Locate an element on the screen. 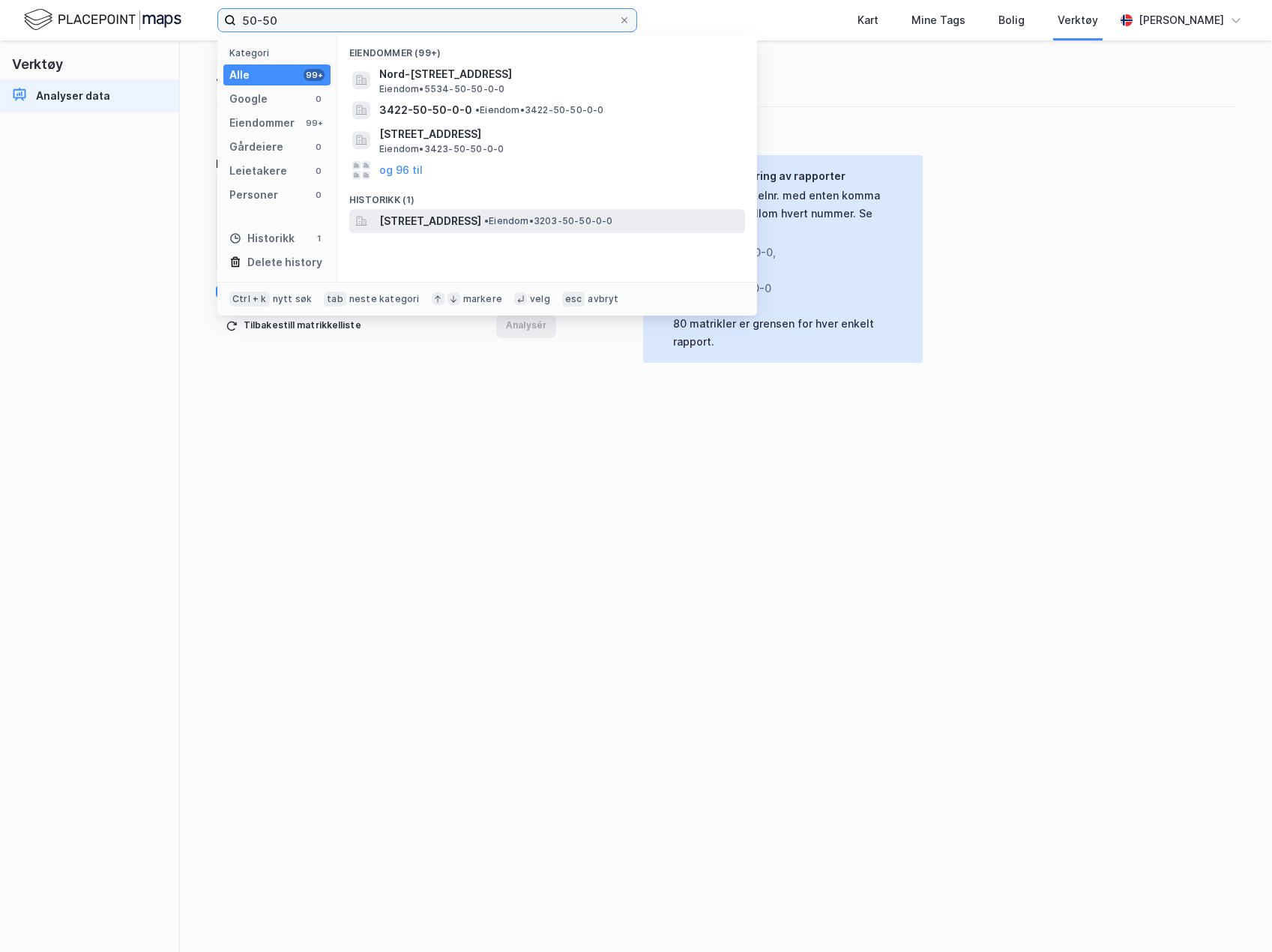 Image resolution: width=1272 pixels, height=952 pixels. div: List opp matrikkelnr. med enten komma eller ny linje mellom hvert nummer. Se eksempel: 80 matrikl... is located at coordinates (792, 268).